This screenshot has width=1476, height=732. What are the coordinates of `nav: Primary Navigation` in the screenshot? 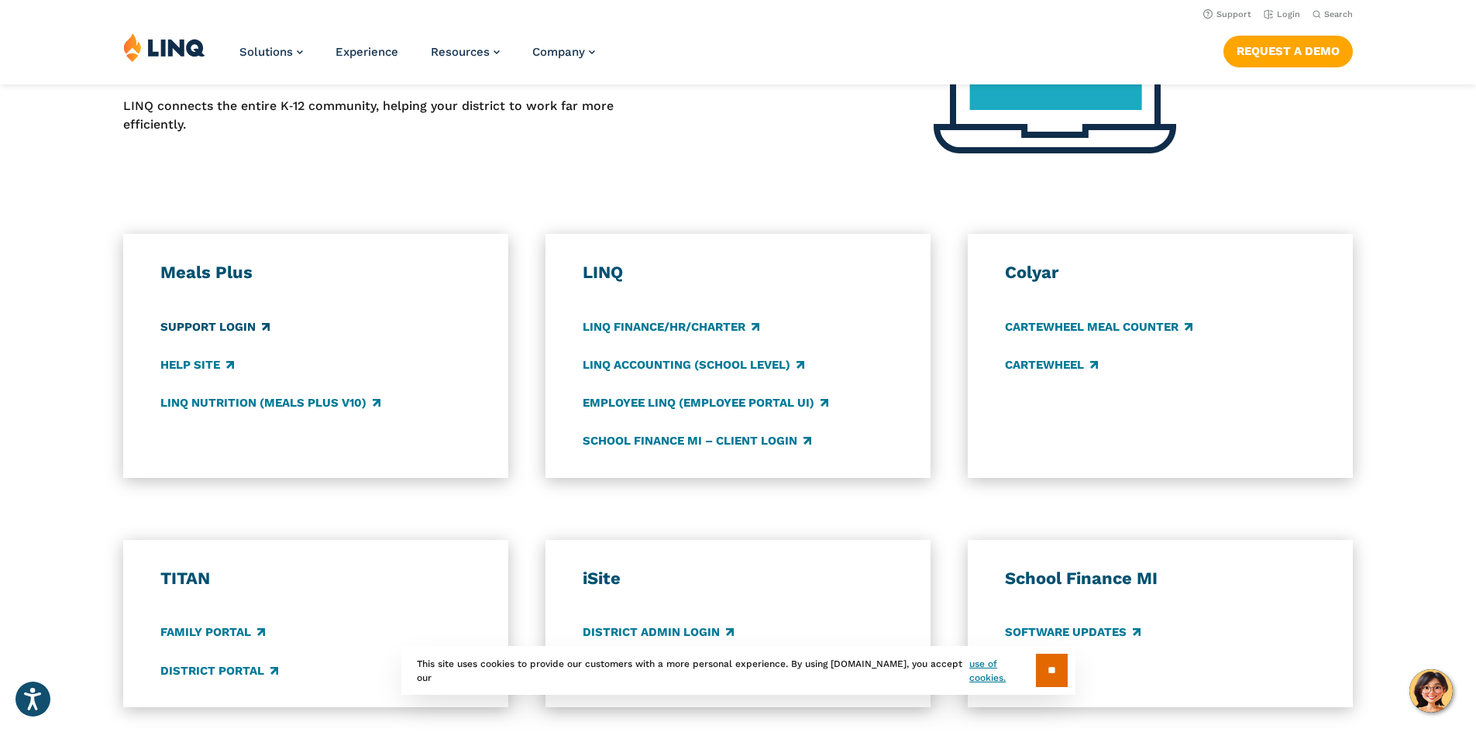 It's located at (417, 58).